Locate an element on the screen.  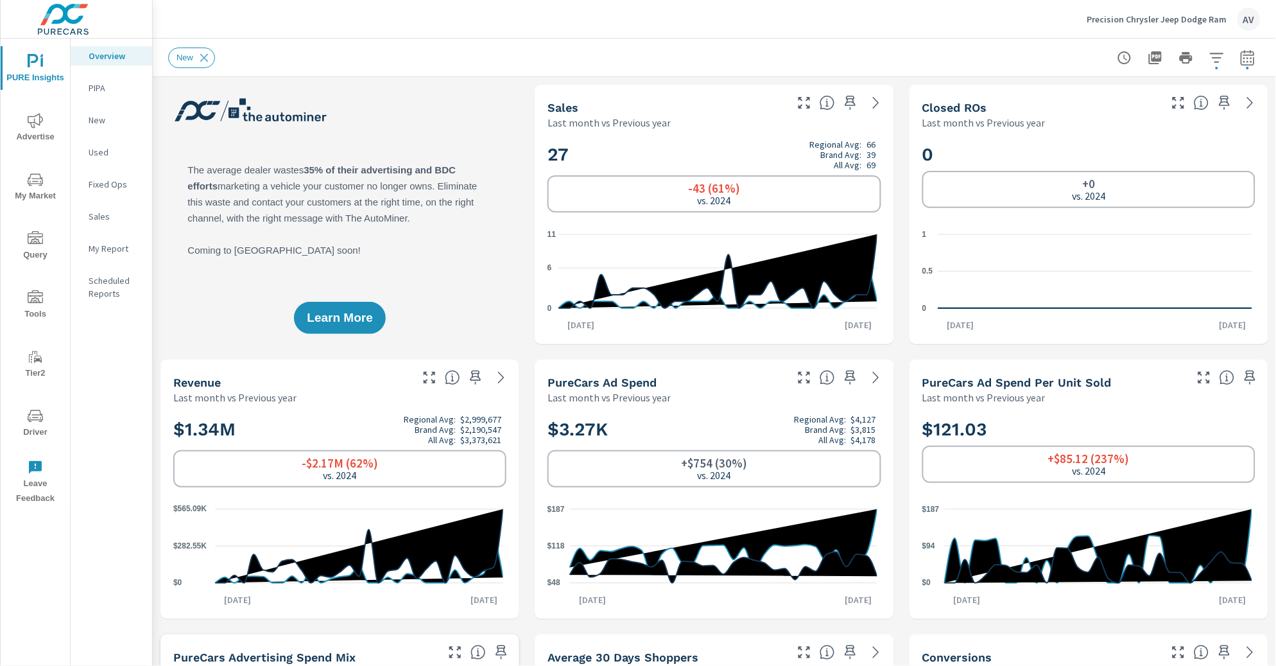
p: 66 is located at coordinates (872, 144).